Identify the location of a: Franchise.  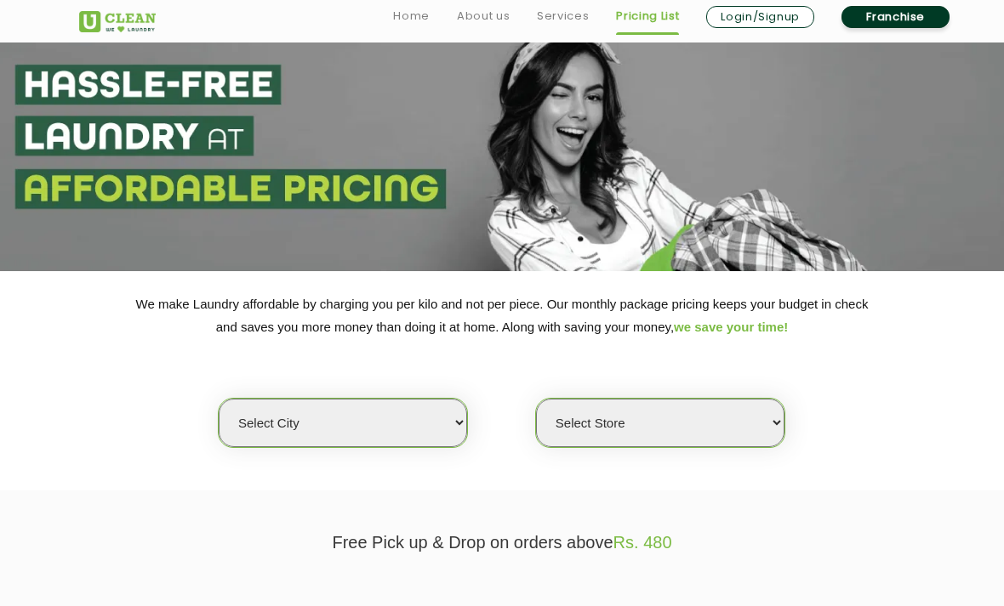
(895, 17).